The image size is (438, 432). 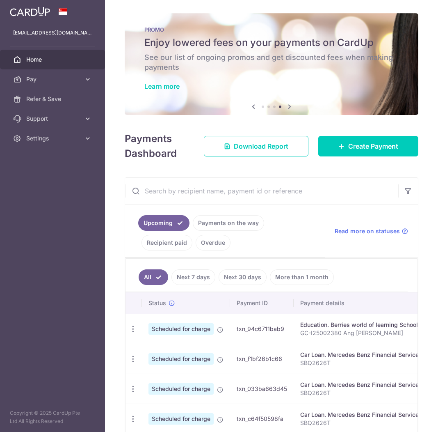 I want to click on a: Read more on statuses, so click(x=371, y=231).